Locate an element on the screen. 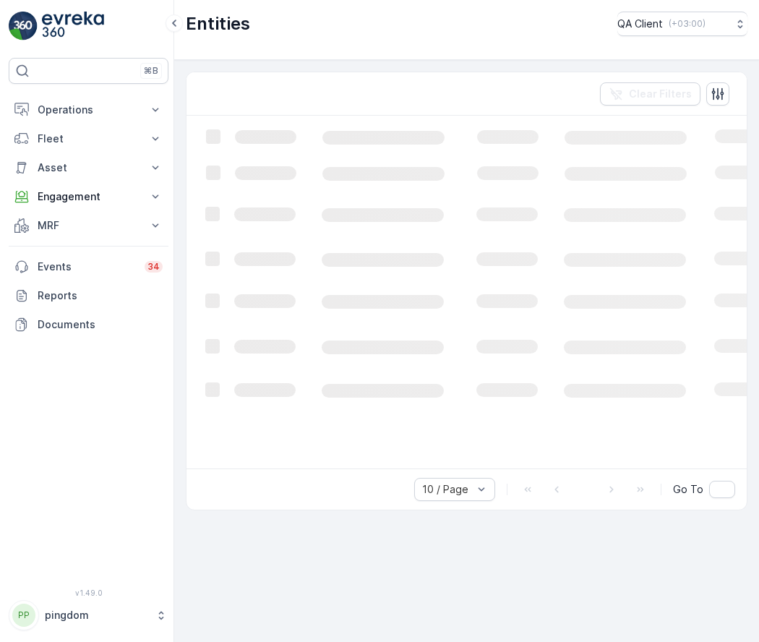  img: logo_light-DOdMpM7g.png is located at coordinates (73, 26).